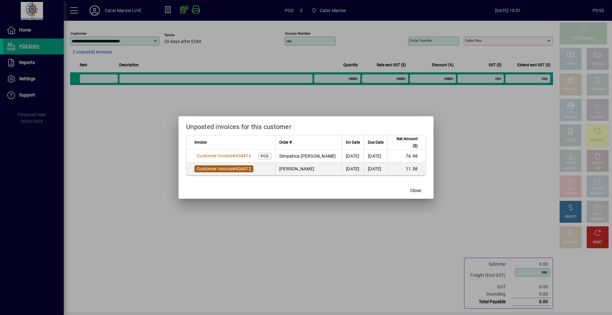  Describe the element at coordinates (224, 156) in the screenshot. I see `a: Customer Invoice#404476` at that location.